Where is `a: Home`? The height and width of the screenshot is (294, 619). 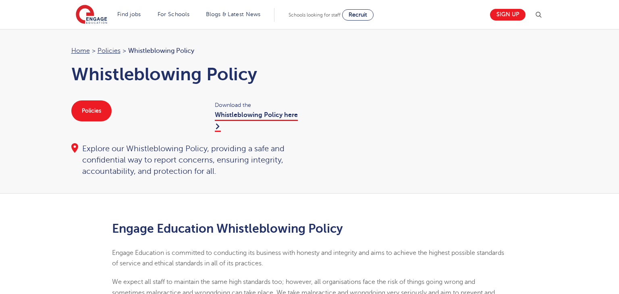
a: Home is located at coordinates (81, 51).